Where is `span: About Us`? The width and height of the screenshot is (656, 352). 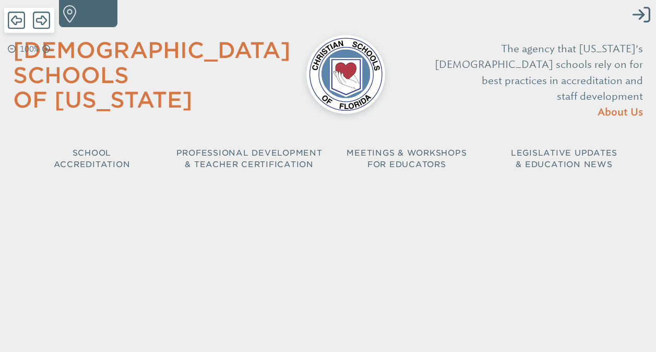
span: About Us is located at coordinates (620, 112).